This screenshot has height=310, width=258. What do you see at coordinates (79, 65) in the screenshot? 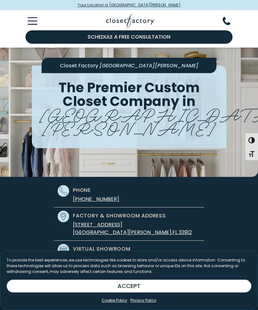
I see `span: Closet Factory` at bounding box center [79, 65].